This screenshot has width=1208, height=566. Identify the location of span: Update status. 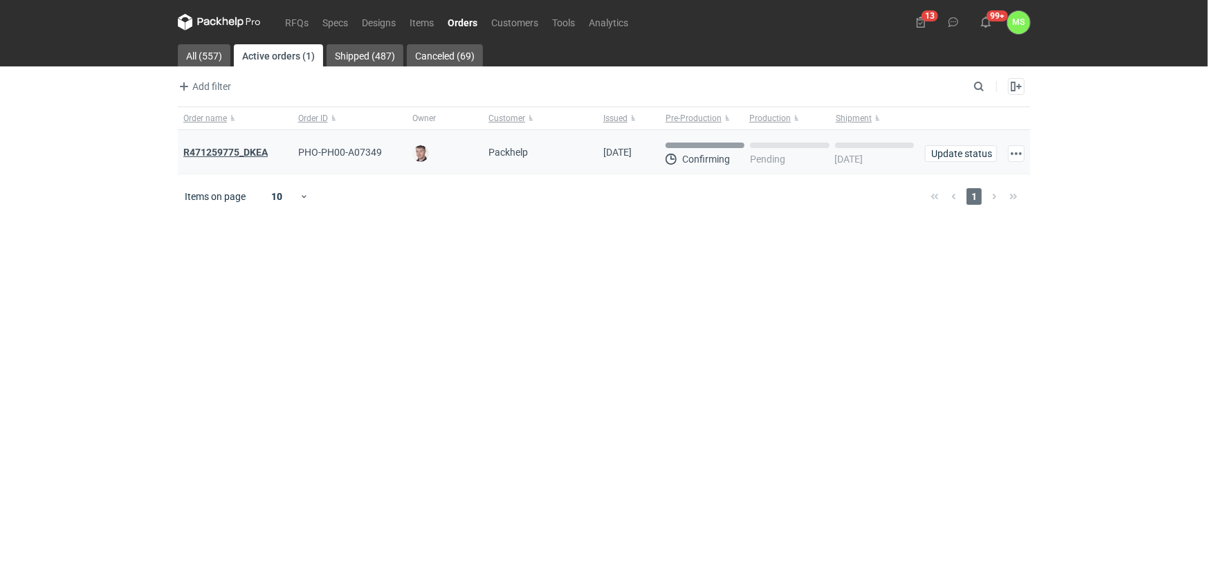
(961, 154).